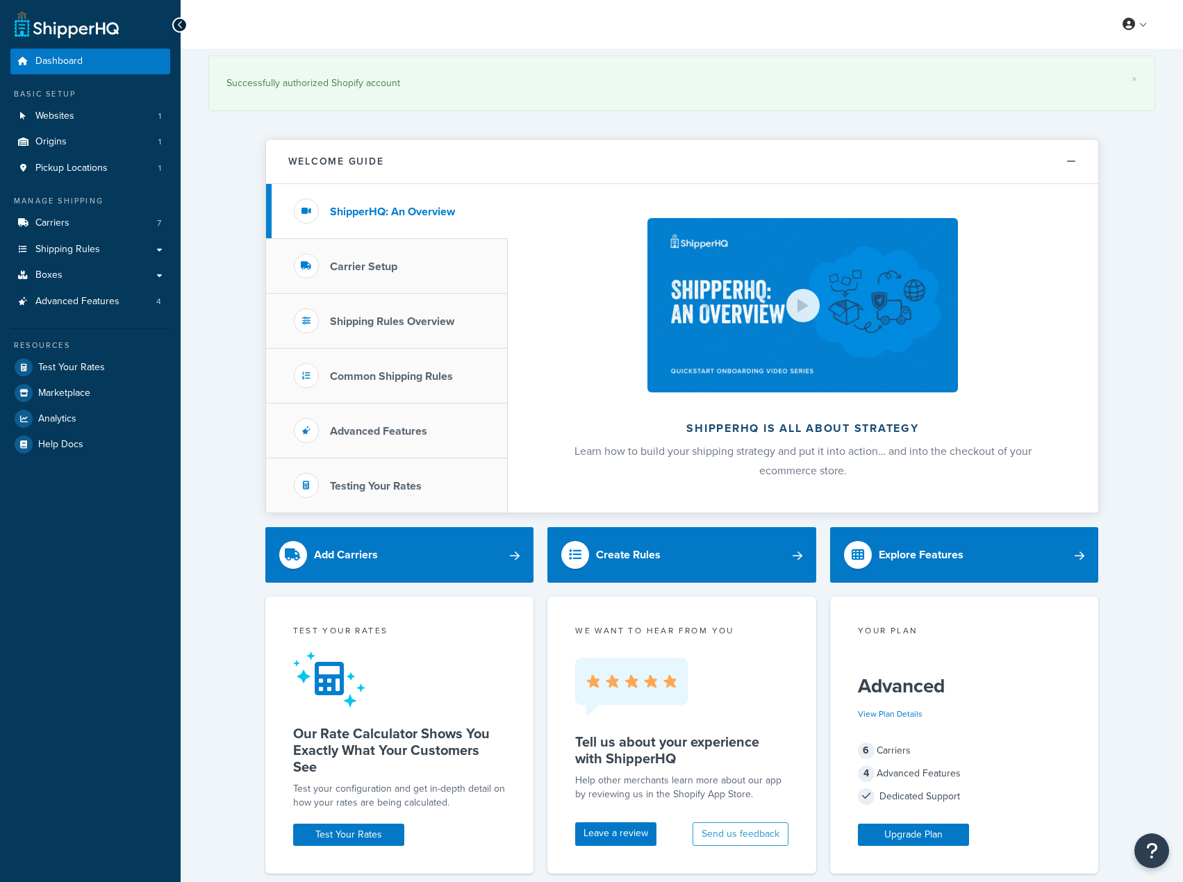 Image resolution: width=1183 pixels, height=882 pixels. What do you see at coordinates (77, 301) in the screenshot?
I see `span: Advanced Features` at bounding box center [77, 301].